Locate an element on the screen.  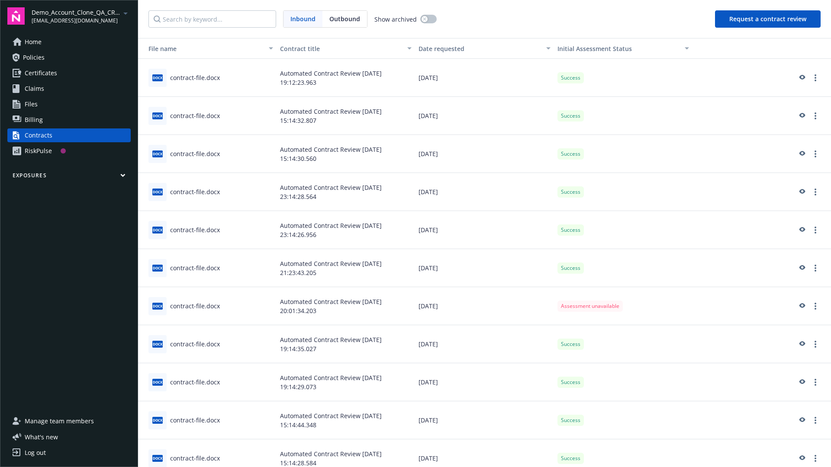
span: Demo_Account_Clone_QA_CR_Tests_Prospect is located at coordinates (76, 12).